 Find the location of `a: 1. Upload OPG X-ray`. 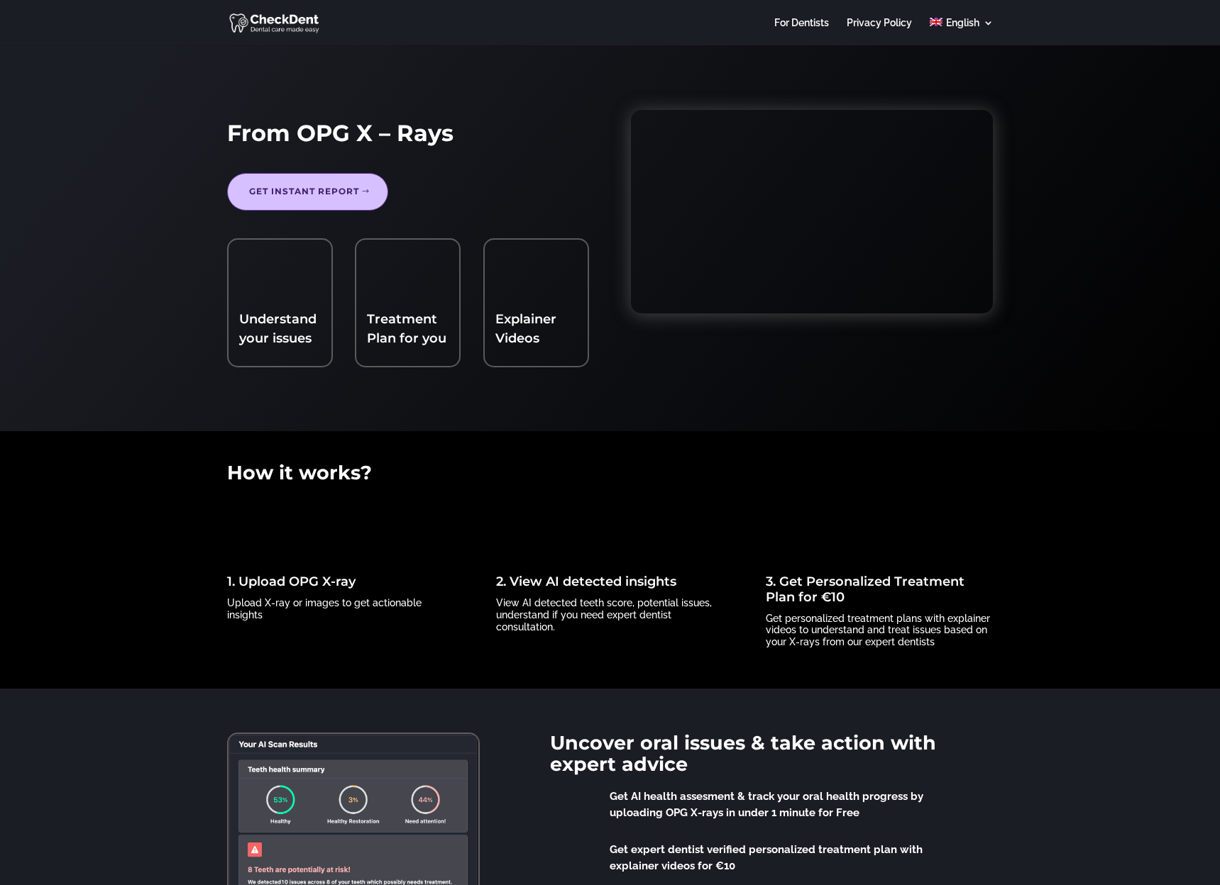

a: 1. Upload OPG X-ray is located at coordinates (291, 582).